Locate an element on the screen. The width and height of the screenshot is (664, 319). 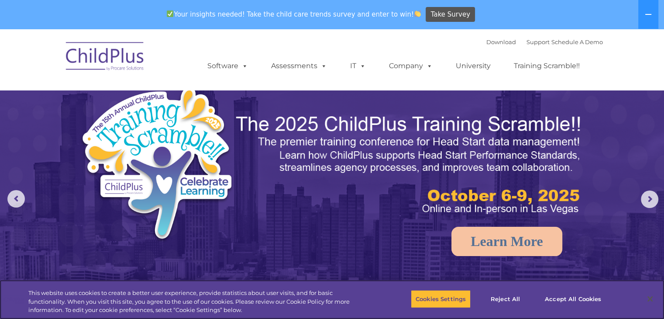
a: Training Scramble!! is located at coordinates (547, 66).